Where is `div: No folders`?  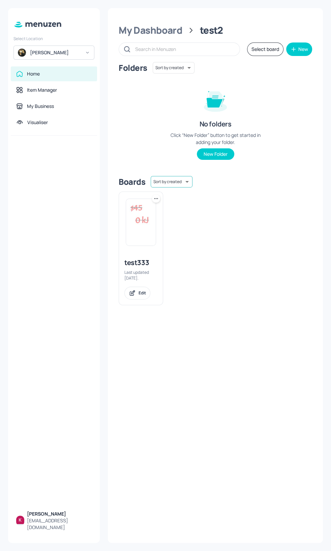 div: No folders is located at coordinates (215, 124).